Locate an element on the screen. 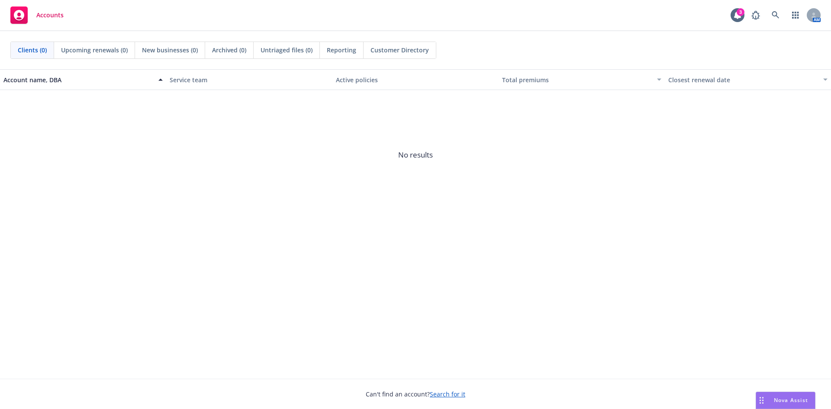 Image resolution: width=831 pixels, height=409 pixels. span: Untriaged files (0) is located at coordinates (287, 50).